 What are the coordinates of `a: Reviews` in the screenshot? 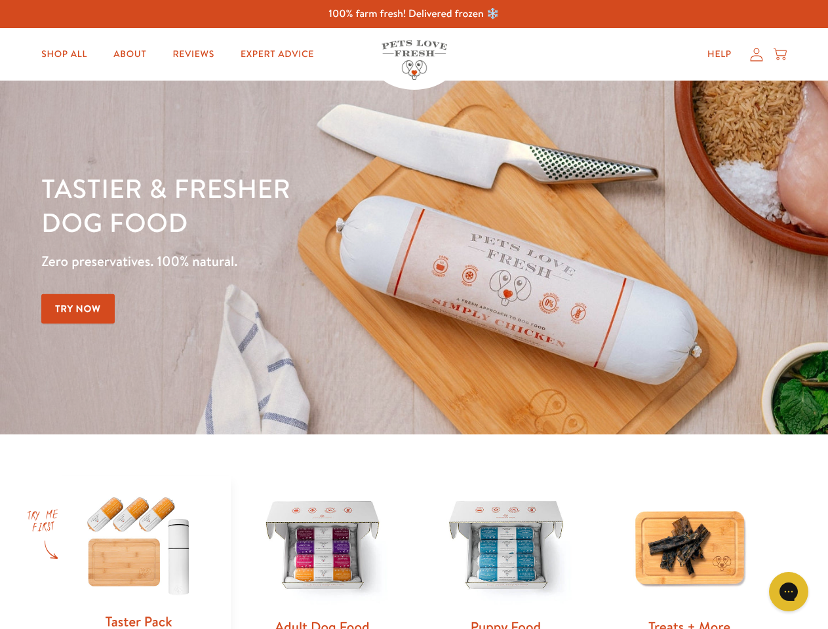 It's located at (193, 54).